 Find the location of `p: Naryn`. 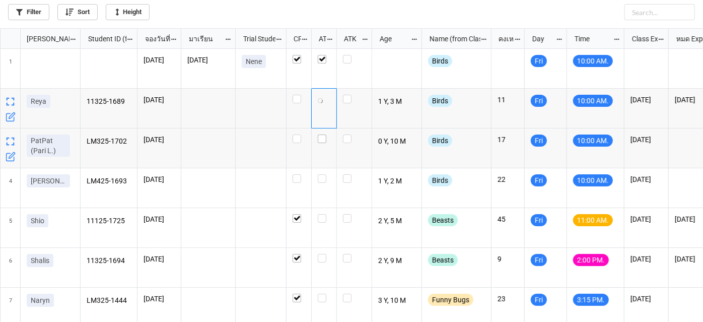

p: Naryn is located at coordinates (40, 300).